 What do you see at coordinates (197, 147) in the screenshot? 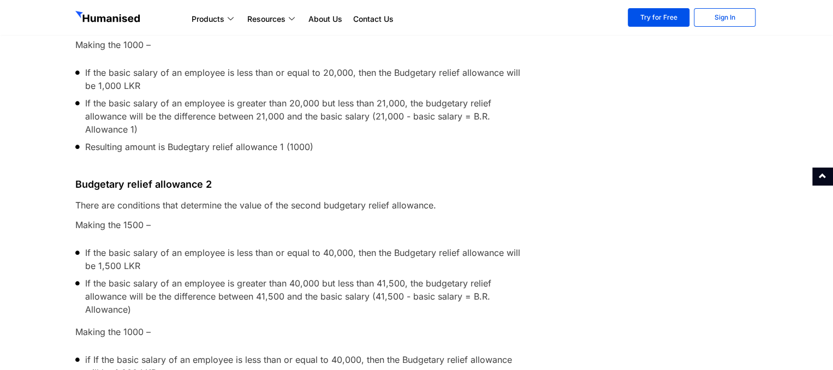
I see `span: Resulting amount is Budegtary relief allowance 1 (1000)` at bounding box center [197, 147].